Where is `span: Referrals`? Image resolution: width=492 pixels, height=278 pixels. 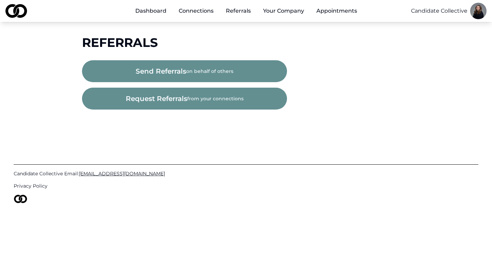
span: Referrals is located at coordinates (120, 42).